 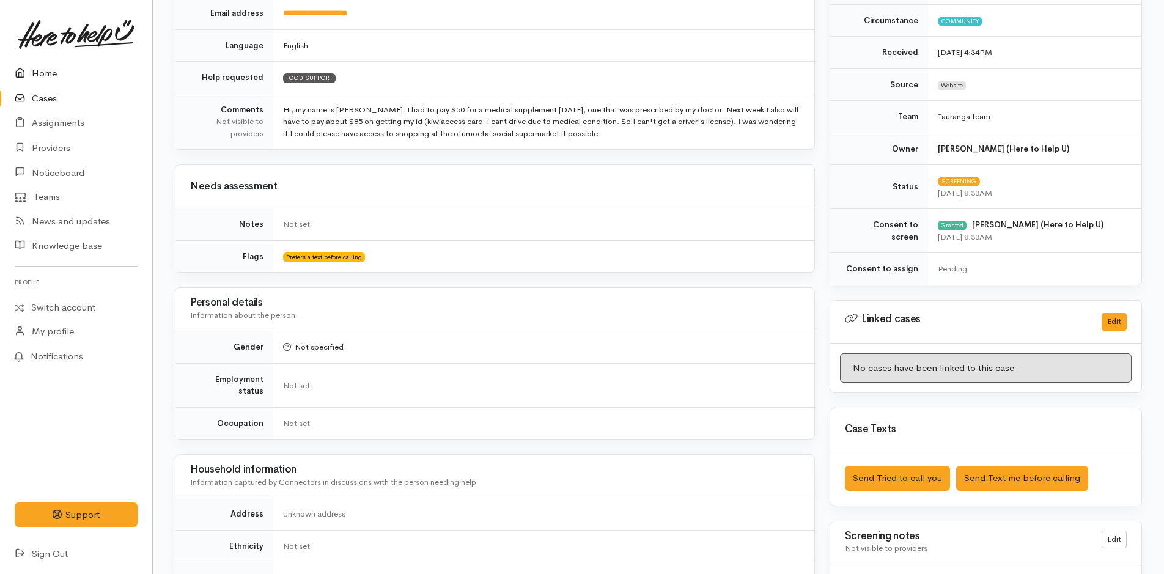 What do you see at coordinates (224, 256) in the screenshot?
I see `td: Flags` at bounding box center [224, 256].